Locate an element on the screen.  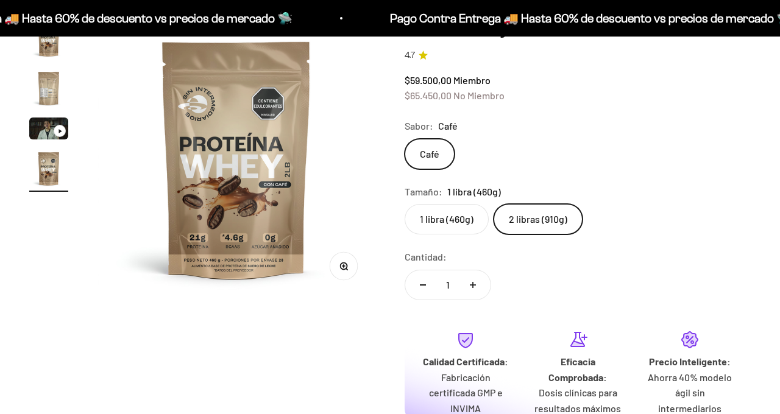
legend: Sabor: is located at coordinates (418, 126).